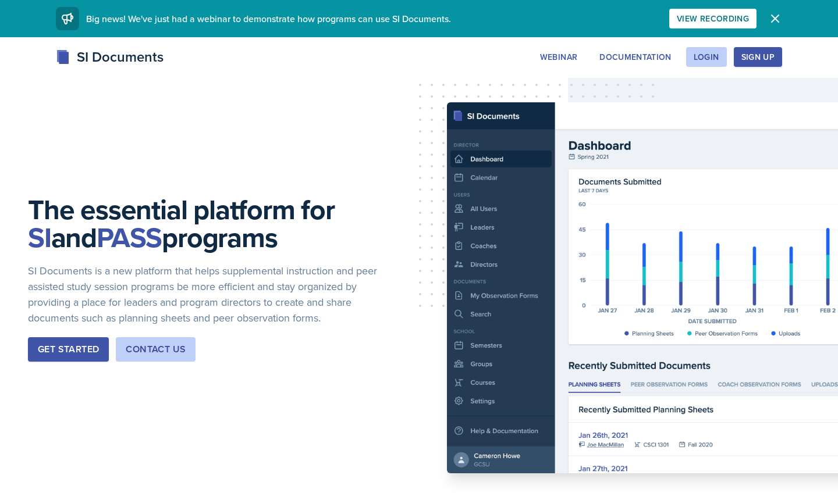  I want to click on button: Login, so click(706, 57).